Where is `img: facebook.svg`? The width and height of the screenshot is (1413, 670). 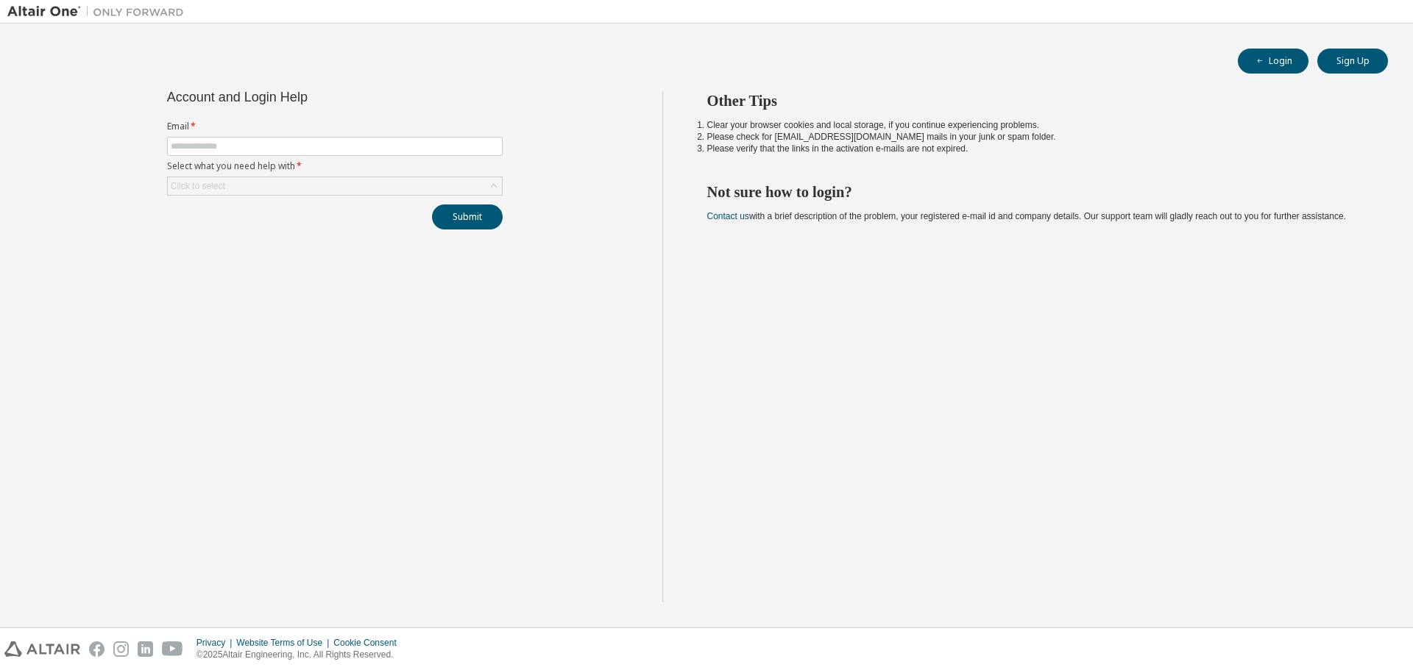
img: facebook.svg is located at coordinates (96, 649).